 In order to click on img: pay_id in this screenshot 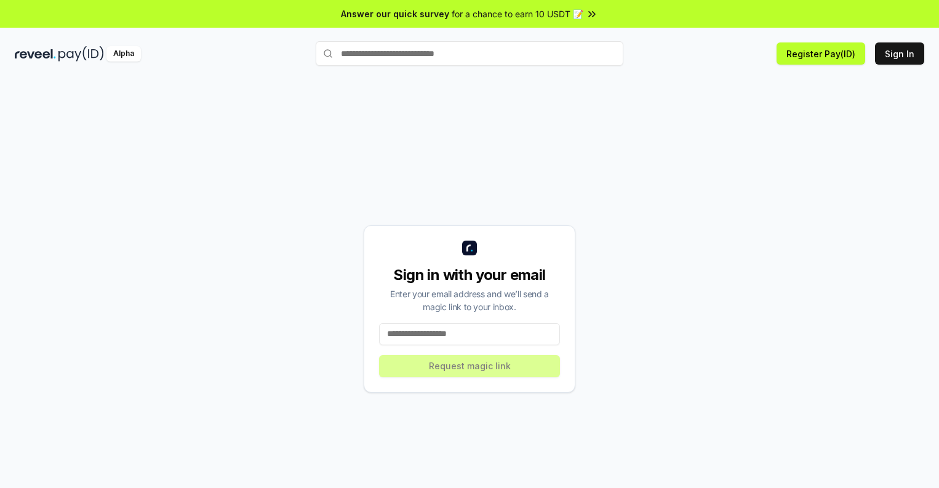, I will do `click(81, 54)`.